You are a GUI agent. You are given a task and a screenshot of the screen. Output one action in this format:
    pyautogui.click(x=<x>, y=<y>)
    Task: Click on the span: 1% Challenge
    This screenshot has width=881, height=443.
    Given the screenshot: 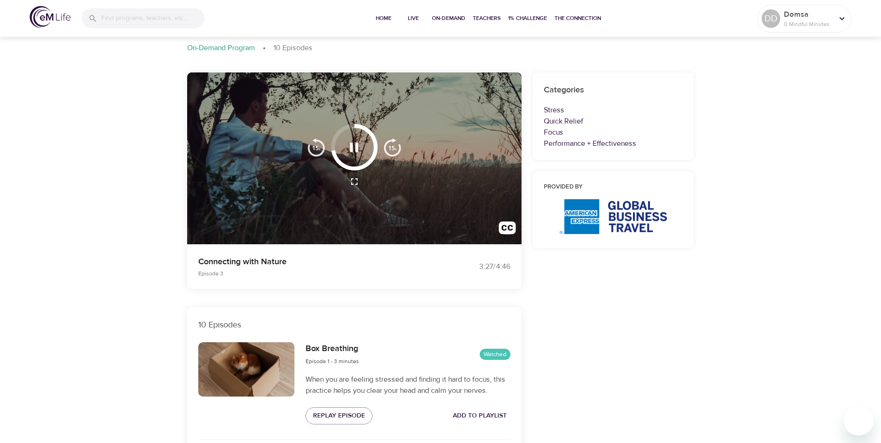 What is the action you would take?
    pyautogui.click(x=527, y=18)
    